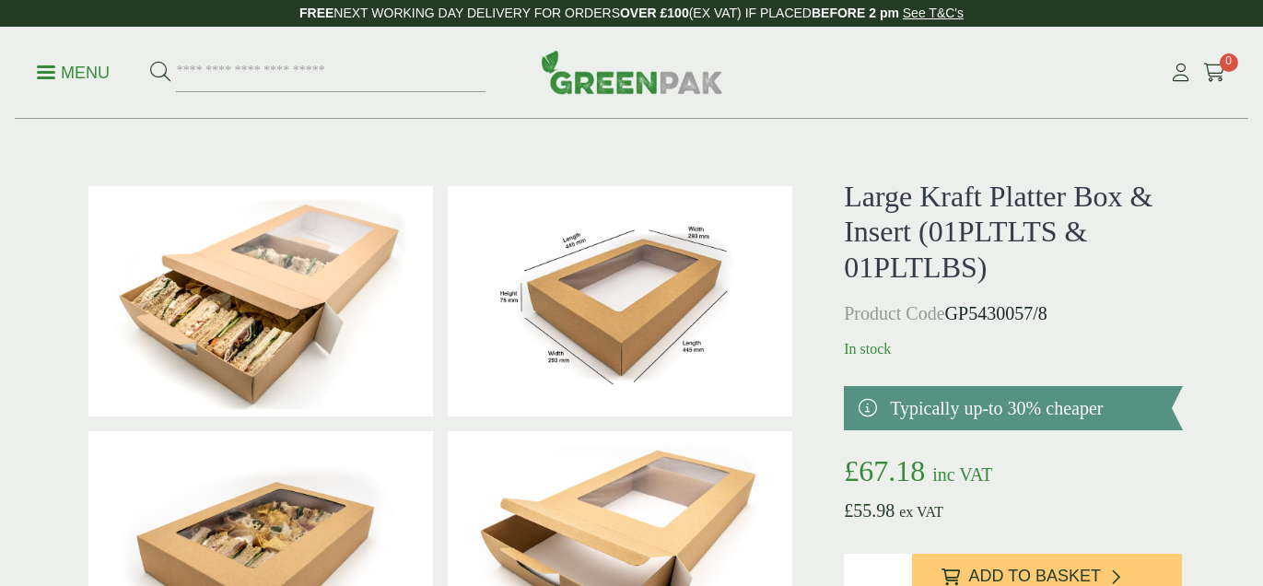  Describe the element at coordinates (893, 313) in the screenshot. I see `span: Product Code` at that location.